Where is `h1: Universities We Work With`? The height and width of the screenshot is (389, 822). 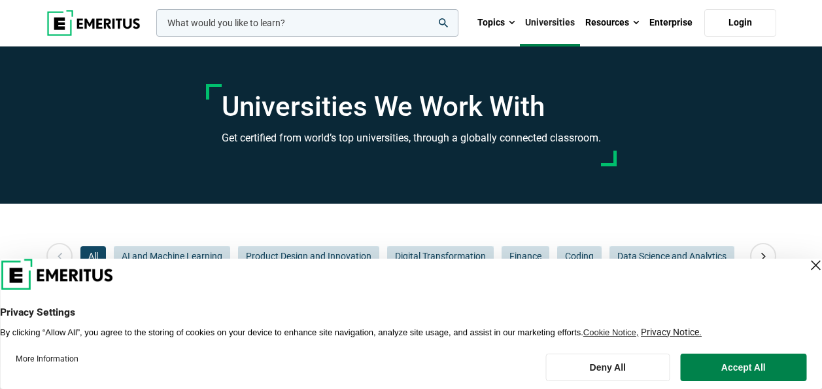
h1: Universities We Work With is located at coordinates (411, 107).